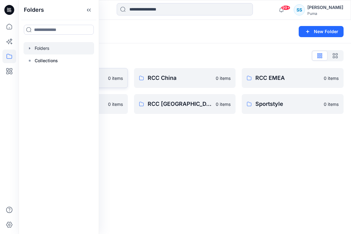 The height and width of the screenshot is (234, 351). I want to click on a: RCC China0 items, so click(185, 78).